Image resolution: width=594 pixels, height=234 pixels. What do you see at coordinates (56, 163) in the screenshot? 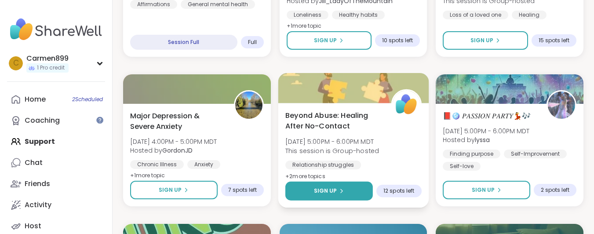
I see `a: Chat` at bounding box center [56, 163].